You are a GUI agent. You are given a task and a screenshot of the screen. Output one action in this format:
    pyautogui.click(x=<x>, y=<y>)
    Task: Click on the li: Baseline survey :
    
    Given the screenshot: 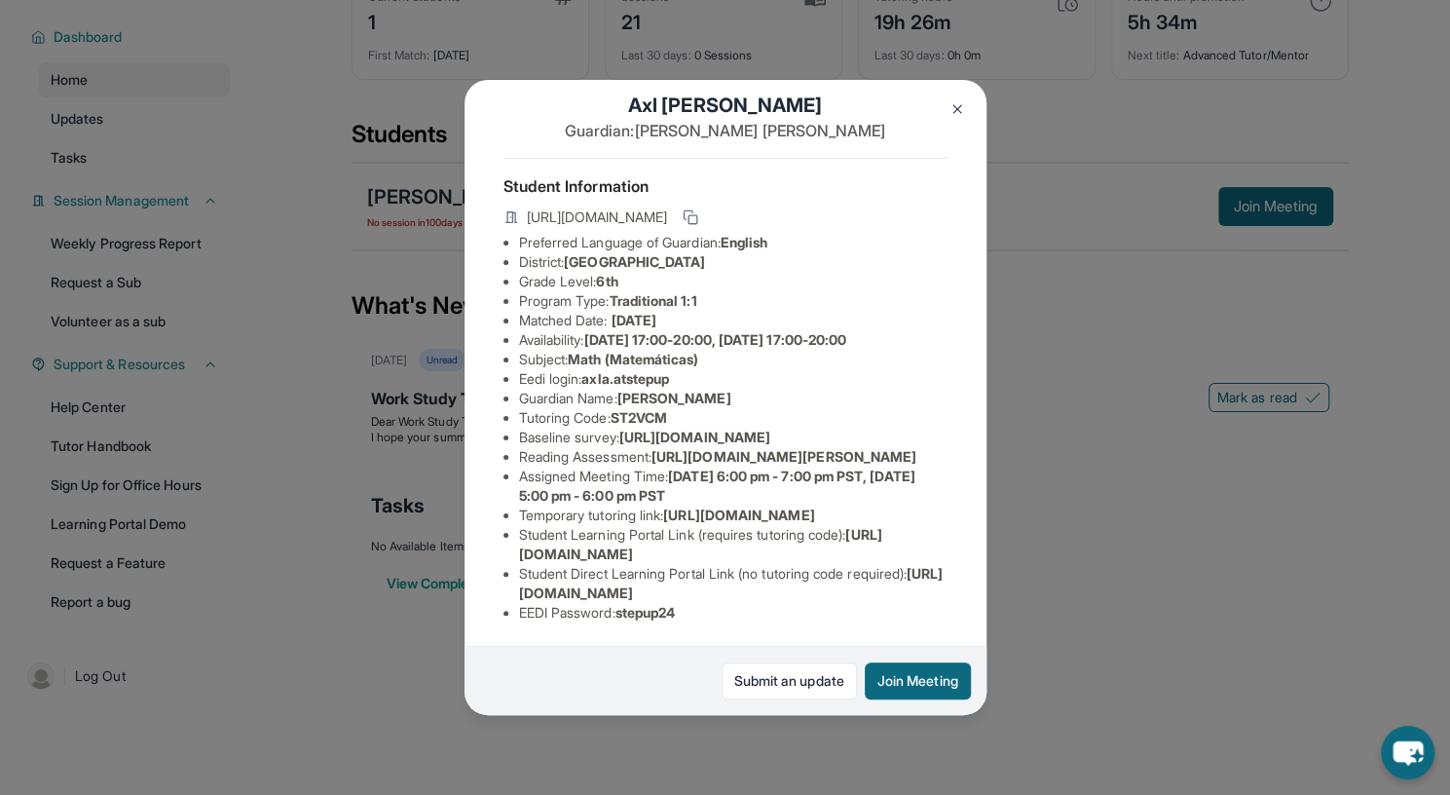 What is the action you would take?
    pyautogui.click(x=733, y=437)
    